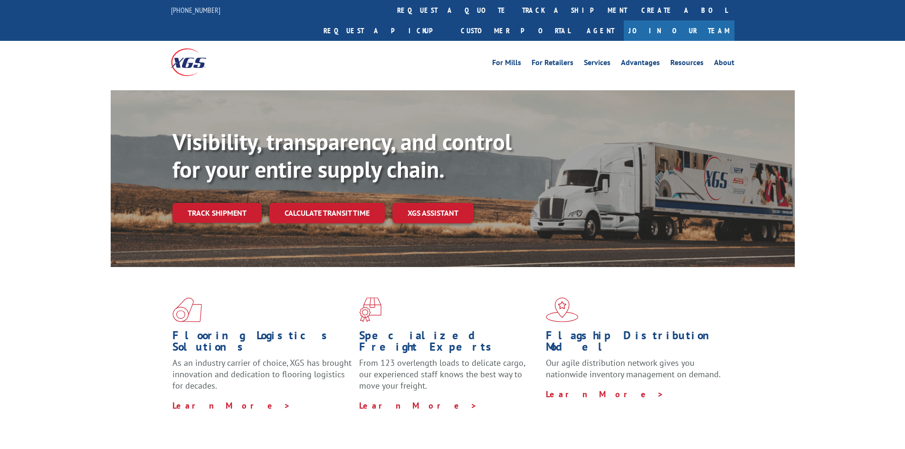 This screenshot has width=905, height=449. What do you see at coordinates (385, 30) in the screenshot?
I see `a: Request a pickup` at bounding box center [385, 30].